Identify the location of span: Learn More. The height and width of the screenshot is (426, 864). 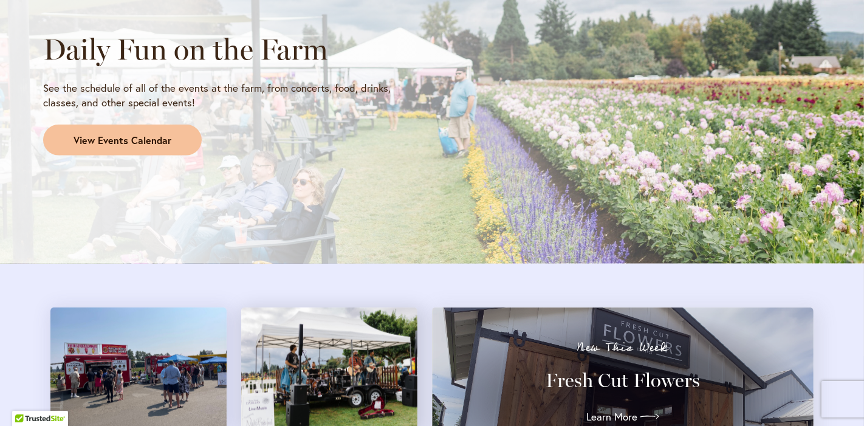
(612, 417).